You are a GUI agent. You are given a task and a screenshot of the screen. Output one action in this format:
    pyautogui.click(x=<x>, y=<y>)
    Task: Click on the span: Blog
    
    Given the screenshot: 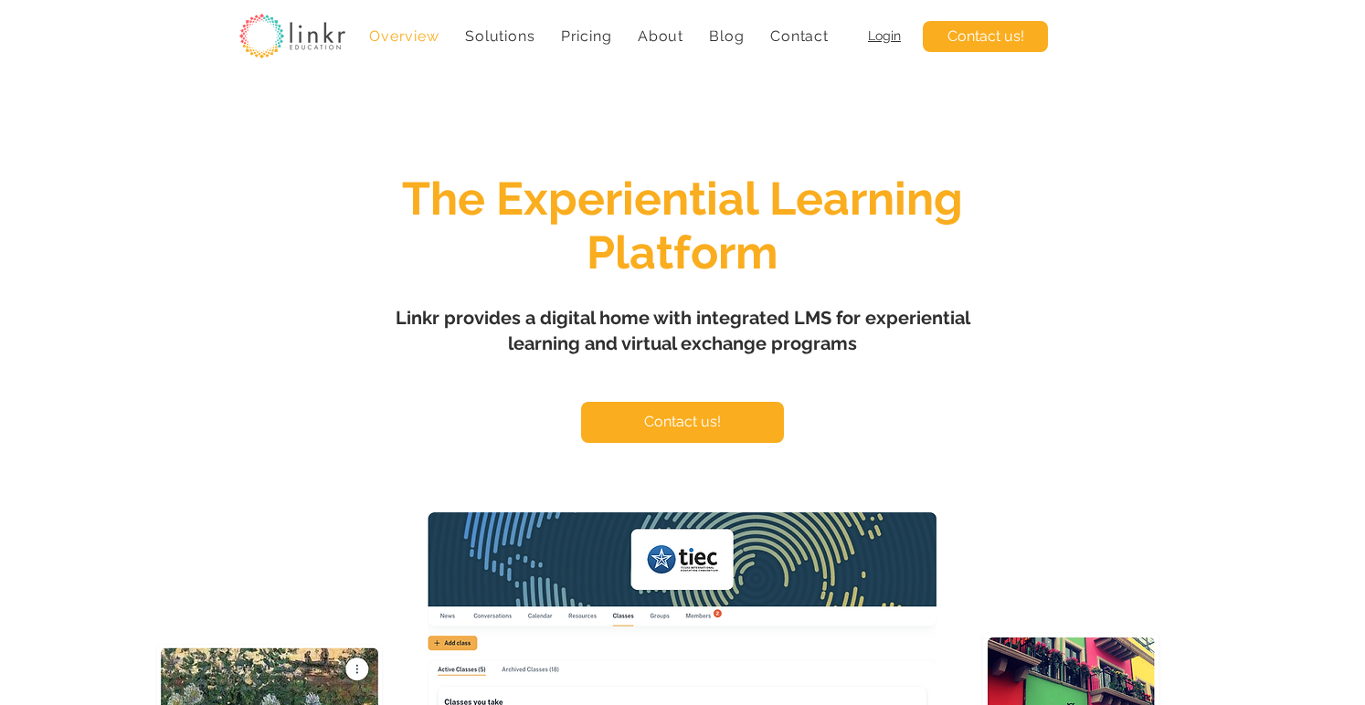 What is the action you would take?
    pyautogui.click(x=726, y=36)
    